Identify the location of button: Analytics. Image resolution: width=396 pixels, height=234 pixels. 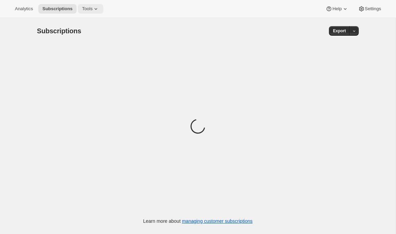
(24, 9).